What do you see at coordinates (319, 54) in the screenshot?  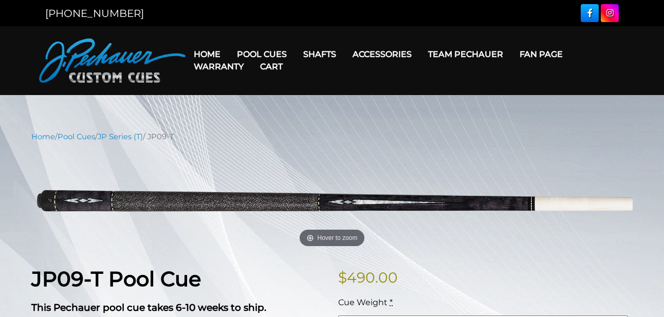 I see `a: Shafts` at bounding box center [319, 54].